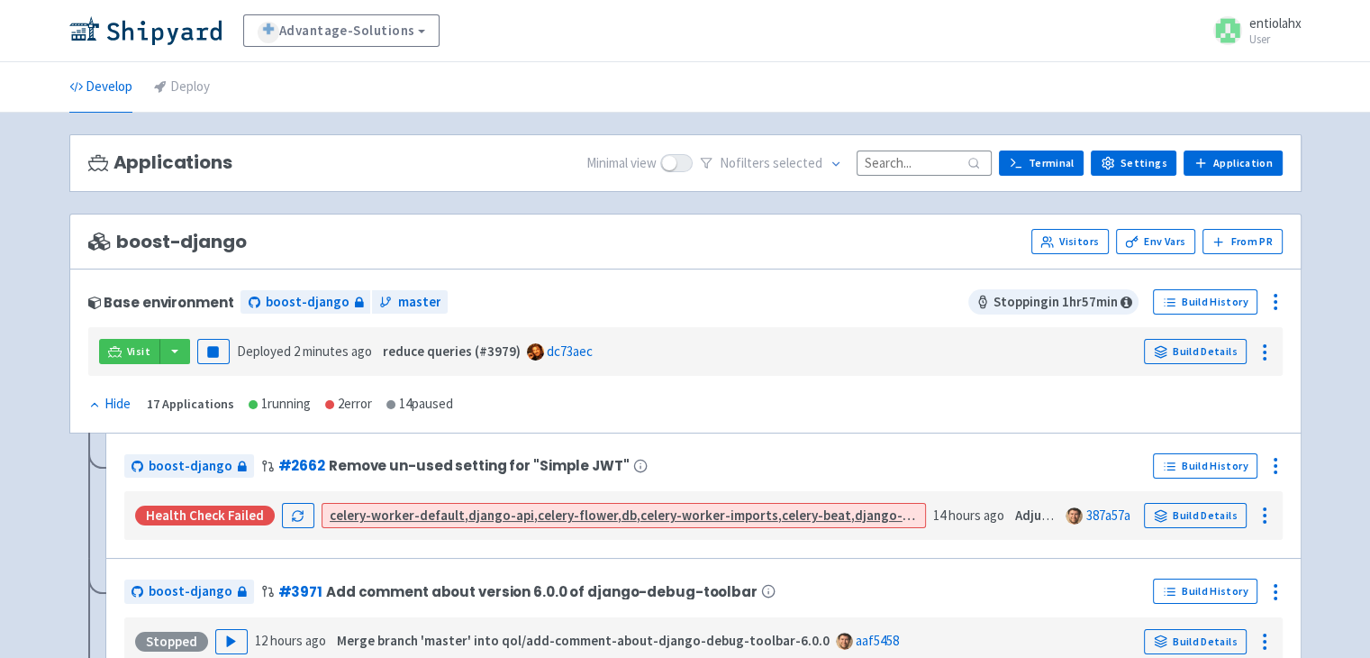 This screenshot has width=1370, height=658. I want to click on button: Hide, so click(110, 404).